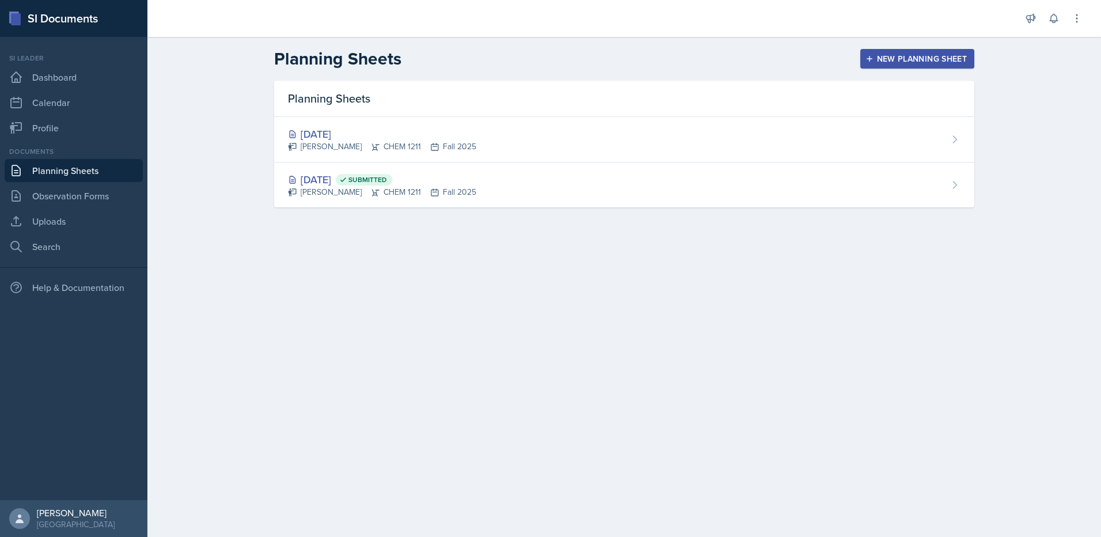 The image size is (1101, 537). I want to click on div: New Planning Sheet, so click(918, 59).